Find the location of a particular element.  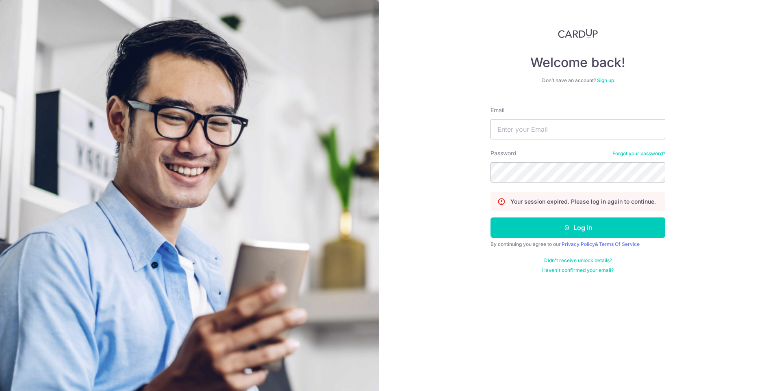

a: Terms Of Service is located at coordinates (619, 244).